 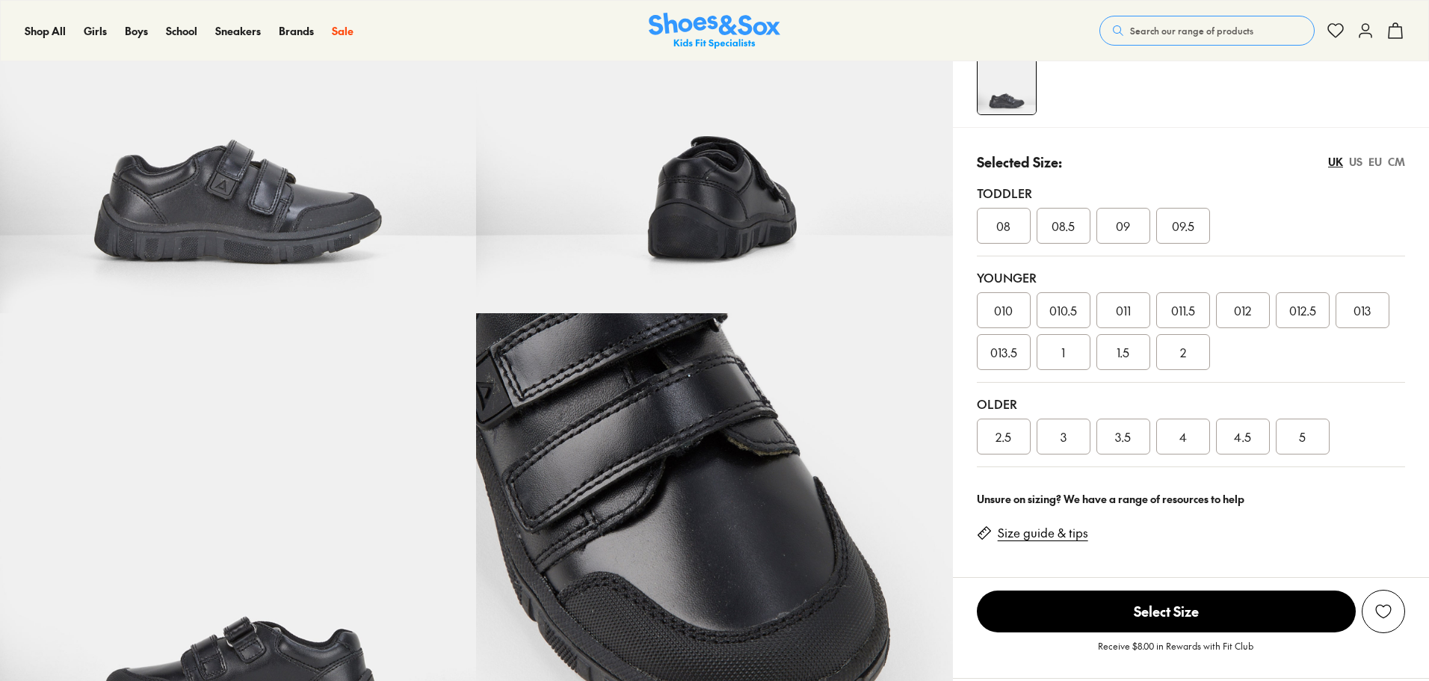 I want to click on a: Brands, so click(x=296, y=31).